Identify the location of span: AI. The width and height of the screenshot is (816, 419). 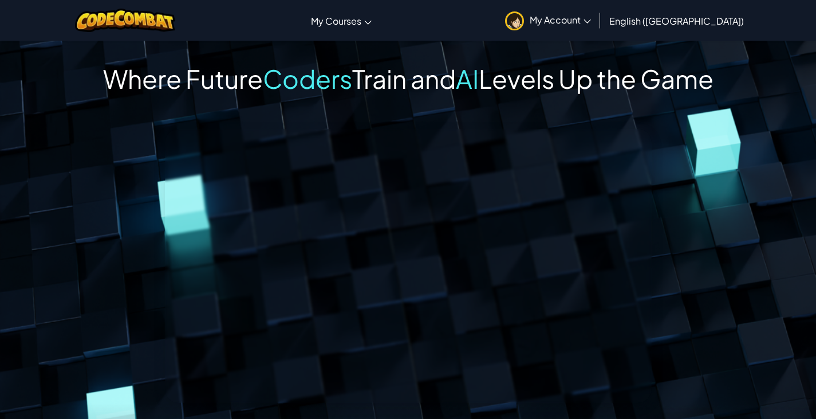
(467, 78).